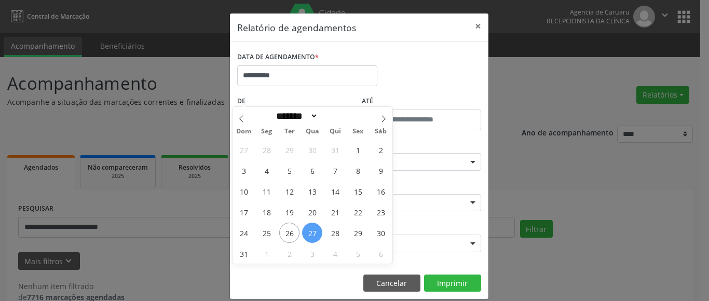 The height and width of the screenshot is (301, 709). What do you see at coordinates (266, 253) in the screenshot?
I see `span: Setembro 1, 2025` at bounding box center [266, 253].